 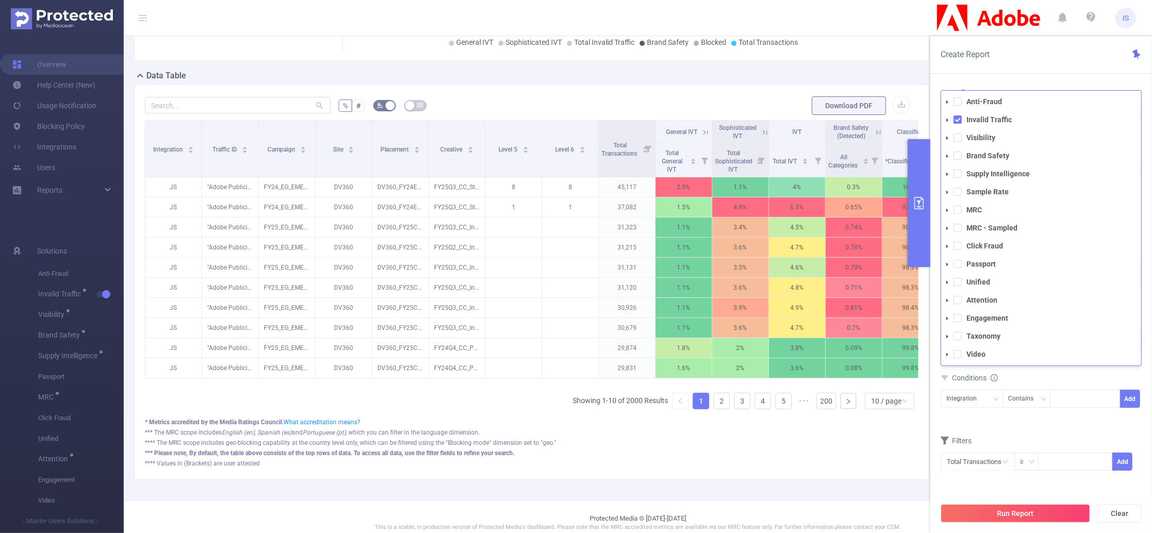 I want to click on li: Showing 1-10 of 2000 Results, so click(x=620, y=401).